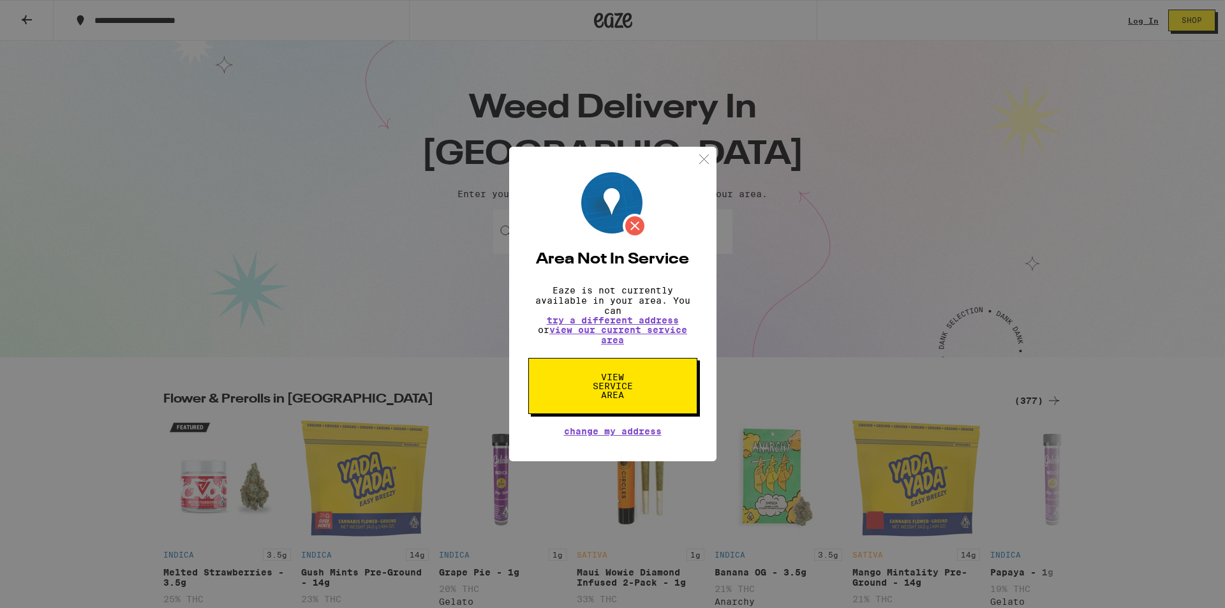 The image size is (1225, 608). What do you see at coordinates (50, 14) in the screenshot?
I see `span: Hi. Need any help?` at bounding box center [50, 14].